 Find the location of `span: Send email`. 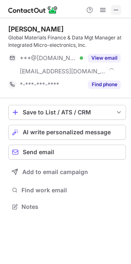

span: Send email is located at coordinates (39, 152).